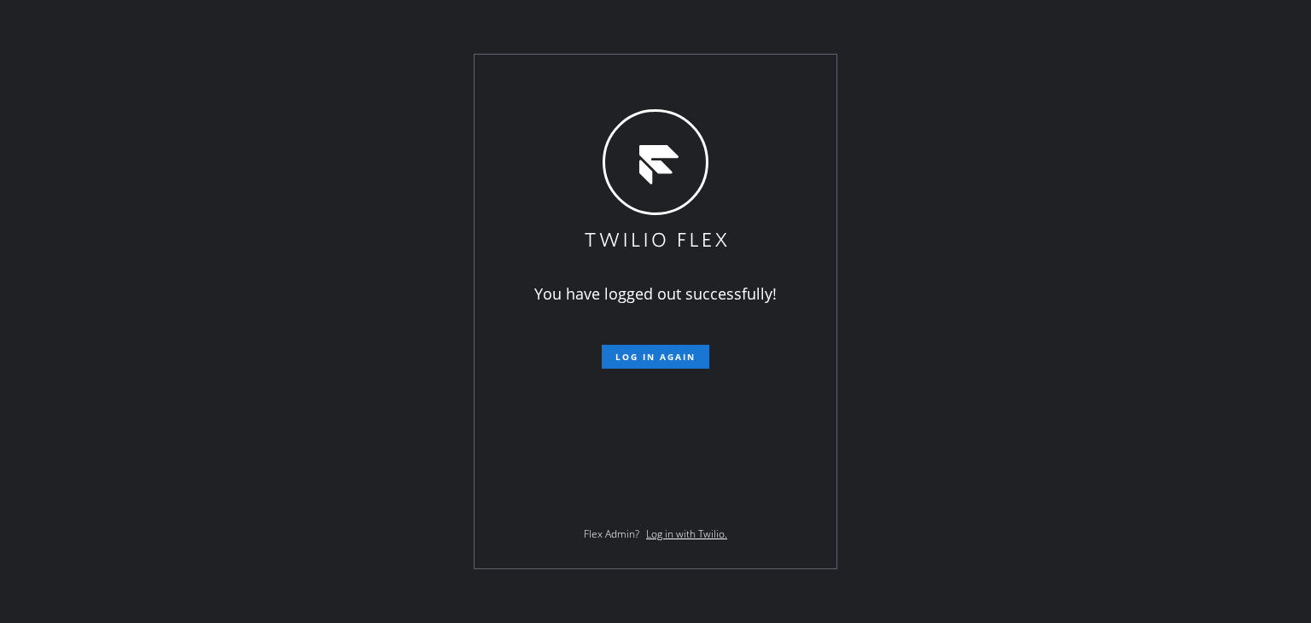 The image size is (1311, 623). What do you see at coordinates (611, 533) in the screenshot?
I see `span: Flex Admin?` at bounding box center [611, 533].